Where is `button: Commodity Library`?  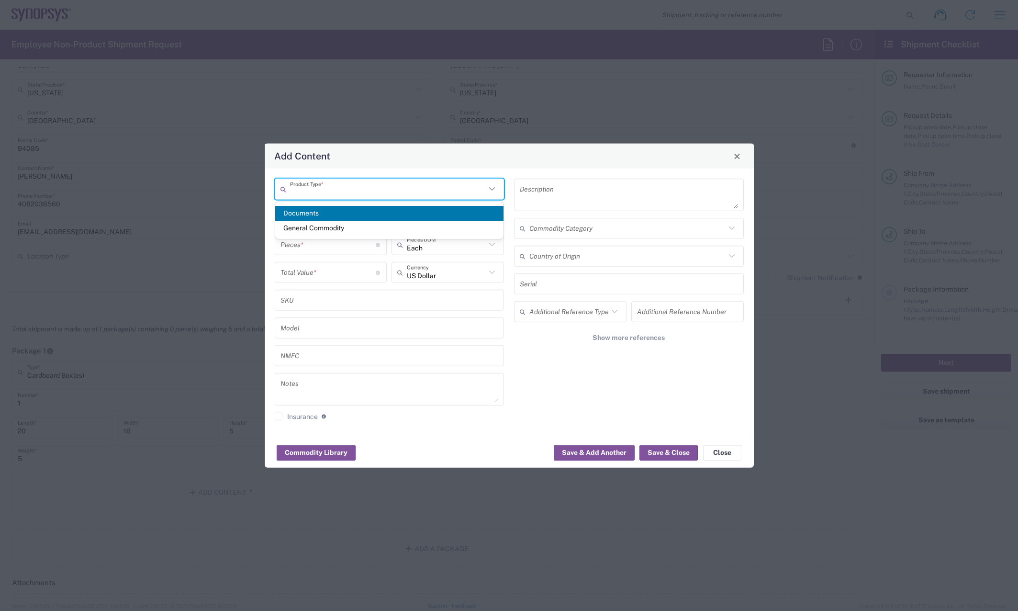 button: Commodity Library is located at coordinates (316, 452).